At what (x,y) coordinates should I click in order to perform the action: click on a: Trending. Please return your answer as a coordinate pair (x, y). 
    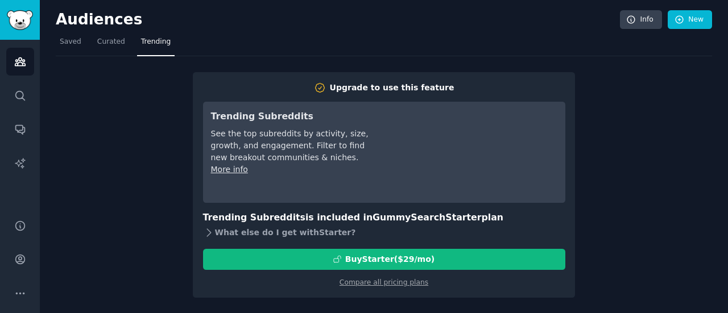
    Looking at the image, I should click on (156, 44).